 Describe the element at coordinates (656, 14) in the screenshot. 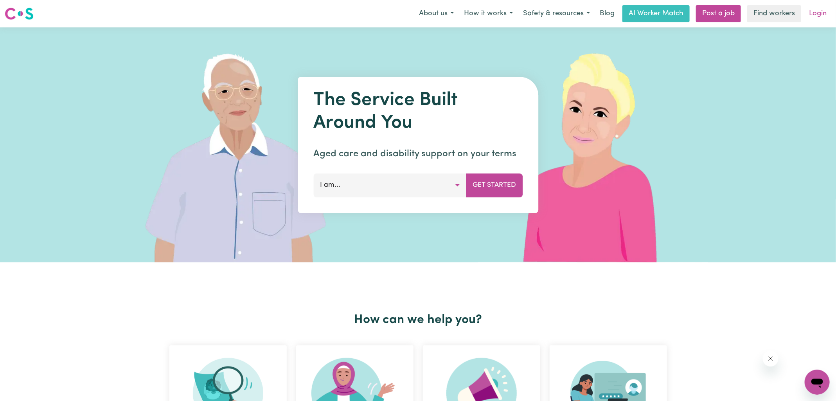

I see `a: AI Worker Match` at that location.